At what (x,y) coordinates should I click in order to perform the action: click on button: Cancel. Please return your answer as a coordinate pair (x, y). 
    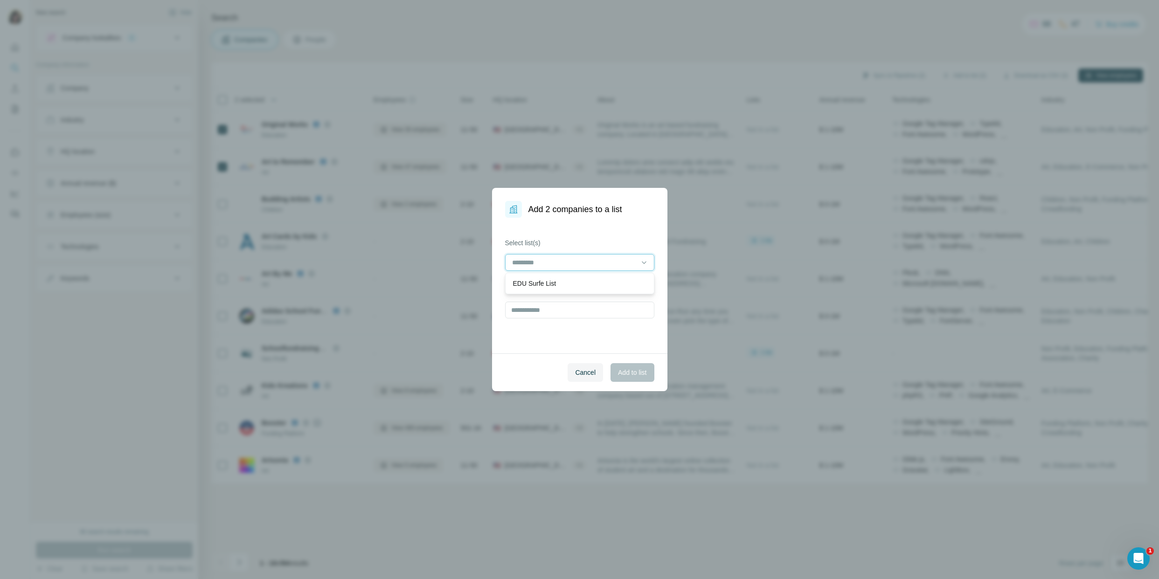
    Looking at the image, I should click on (585, 373).